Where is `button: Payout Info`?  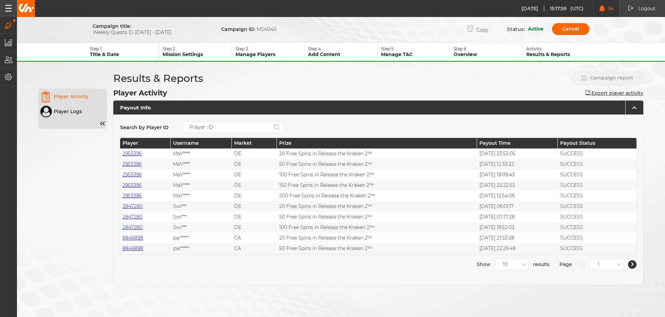
button: Payout Info is located at coordinates (378, 107).